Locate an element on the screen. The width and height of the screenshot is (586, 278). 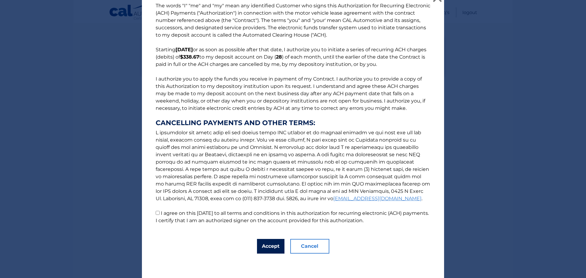
button: Accept is located at coordinates (271, 246).